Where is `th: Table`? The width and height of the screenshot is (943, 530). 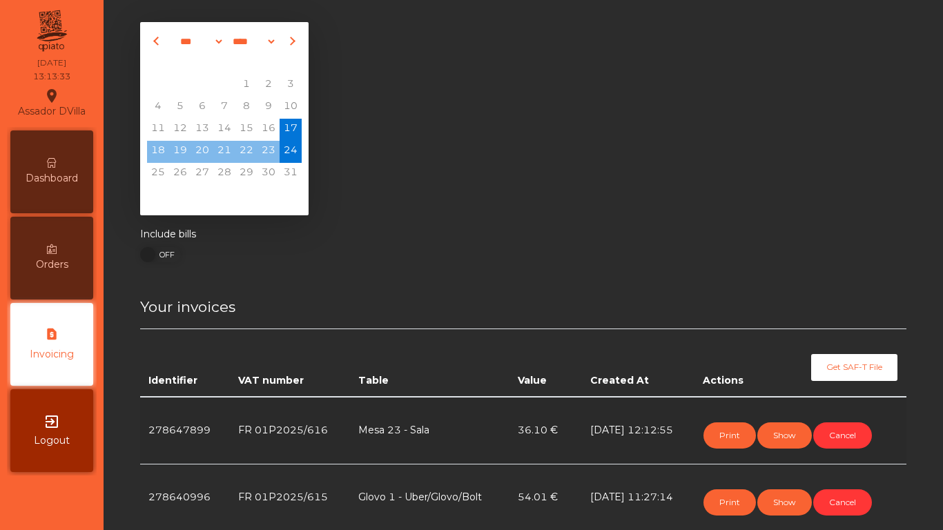
th: Table is located at coordinates (429, 363).